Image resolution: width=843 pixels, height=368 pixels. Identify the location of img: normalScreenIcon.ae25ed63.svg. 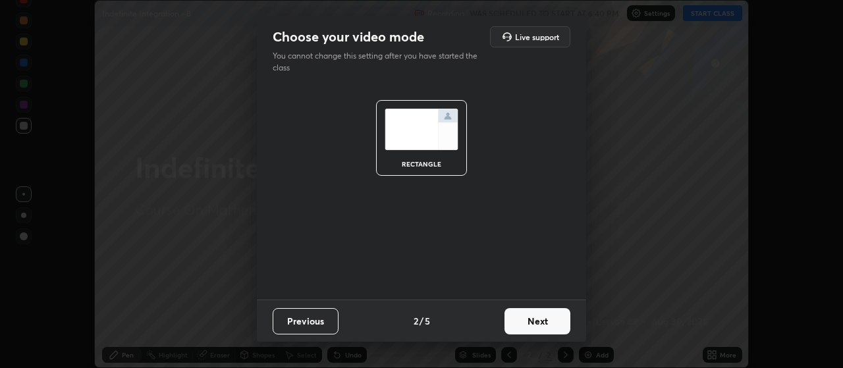
(422, 129).